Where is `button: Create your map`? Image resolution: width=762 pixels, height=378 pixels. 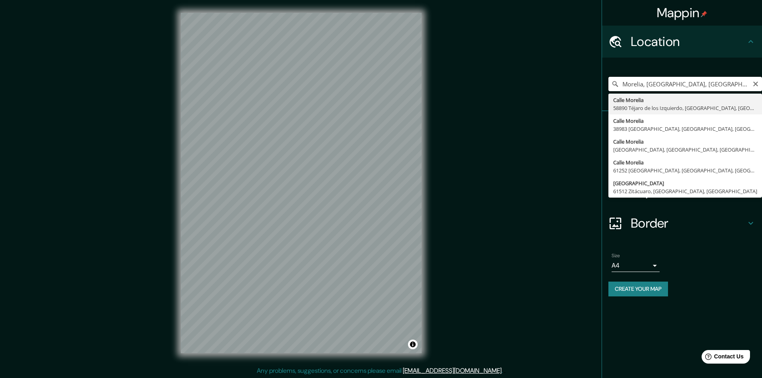
button: Create your map is located at coordinates (638, 289).